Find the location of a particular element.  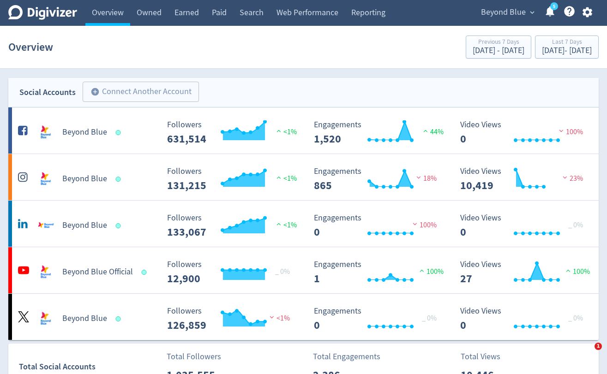

a: 5 is located at coordinates (554, 6).